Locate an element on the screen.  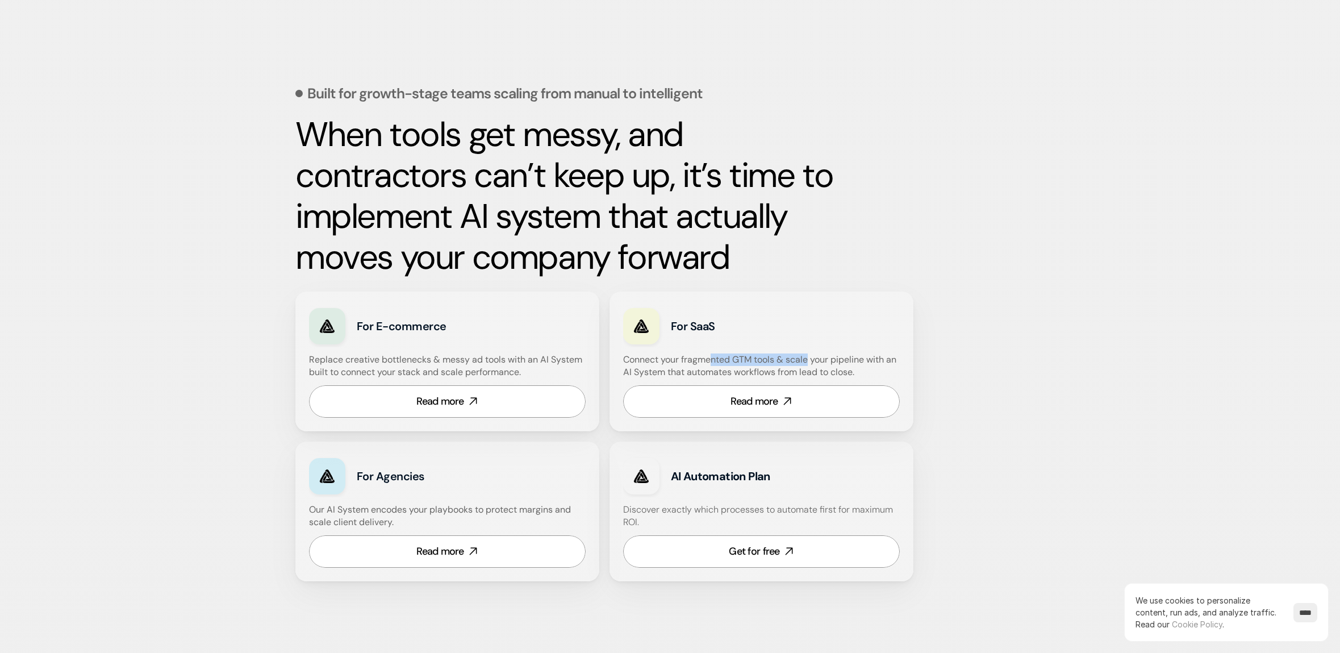
a: Cookie Policy is located at coordinates (1197, 624).